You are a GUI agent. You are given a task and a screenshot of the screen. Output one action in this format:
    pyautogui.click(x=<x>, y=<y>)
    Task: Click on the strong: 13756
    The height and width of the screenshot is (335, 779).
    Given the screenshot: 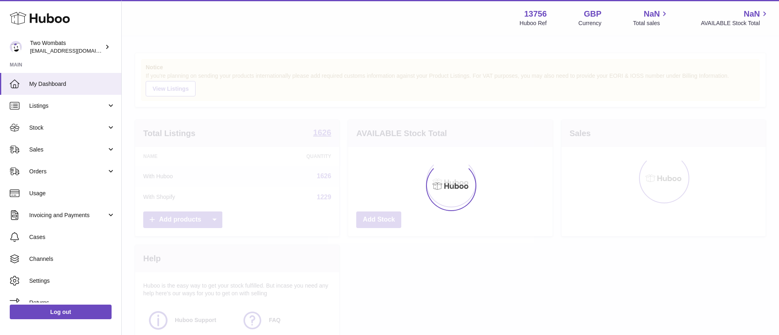 What is the action you would take?
    pyautogui.click(x=535, y=14)
    